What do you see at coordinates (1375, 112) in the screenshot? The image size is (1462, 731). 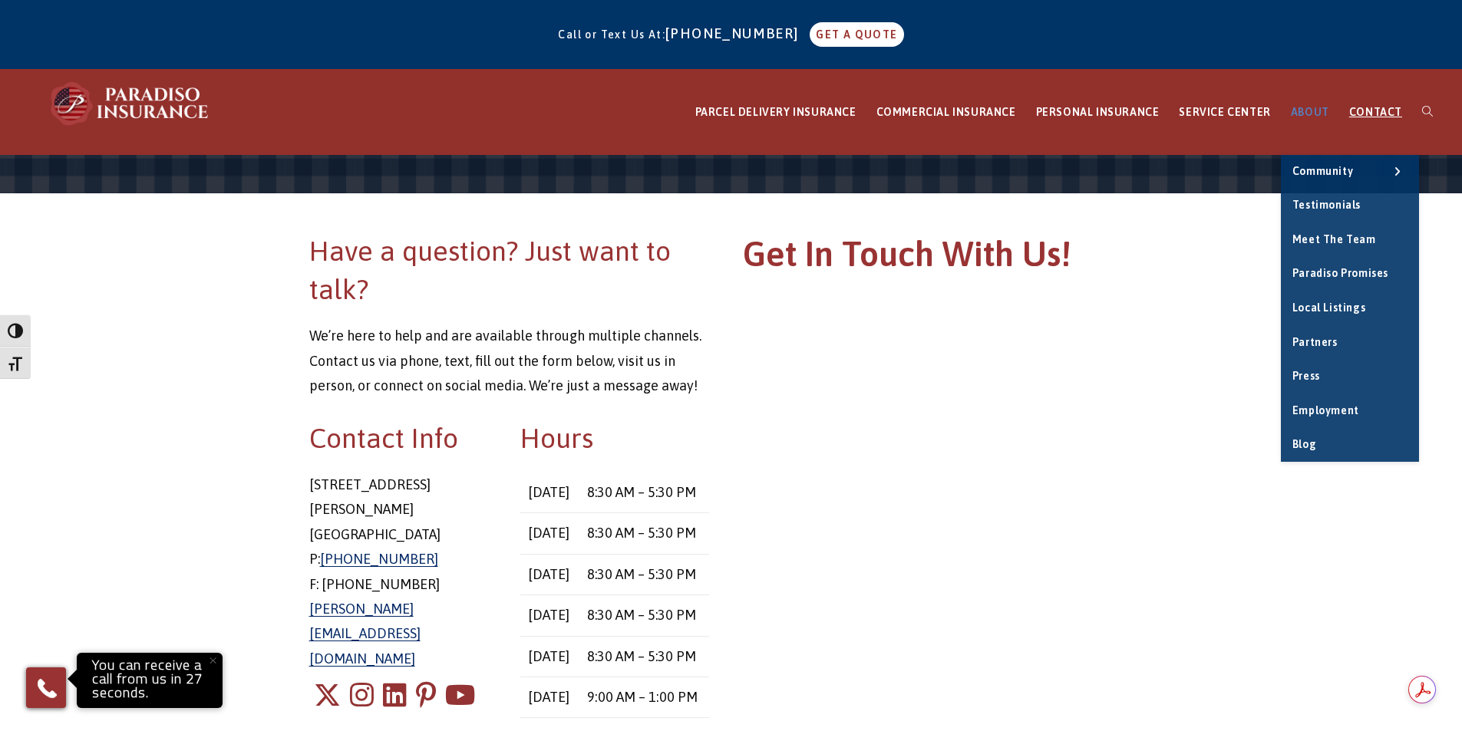 I see `a: CONTACT` at bounding box center [1375, 112].